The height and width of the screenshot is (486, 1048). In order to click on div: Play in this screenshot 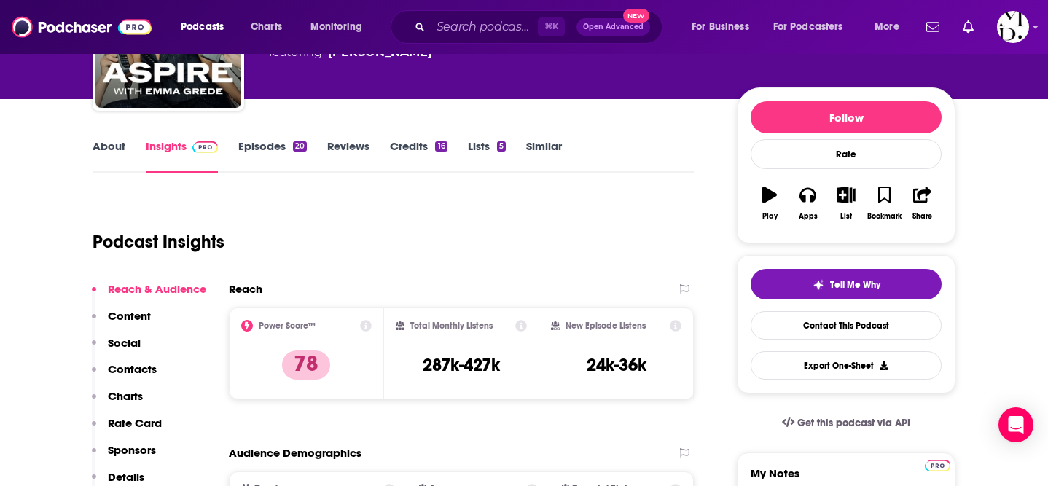, I will do `click(770, 216)`.